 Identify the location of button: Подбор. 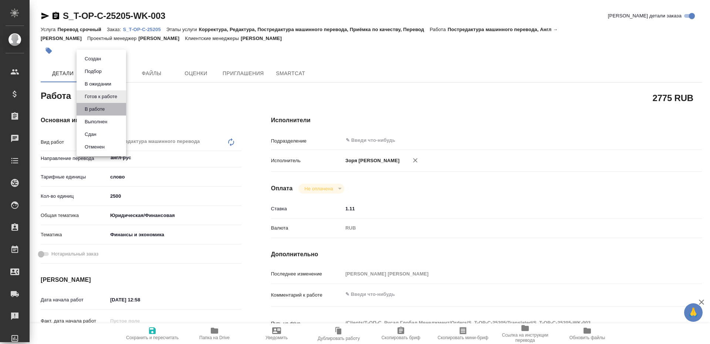
(93, 71).